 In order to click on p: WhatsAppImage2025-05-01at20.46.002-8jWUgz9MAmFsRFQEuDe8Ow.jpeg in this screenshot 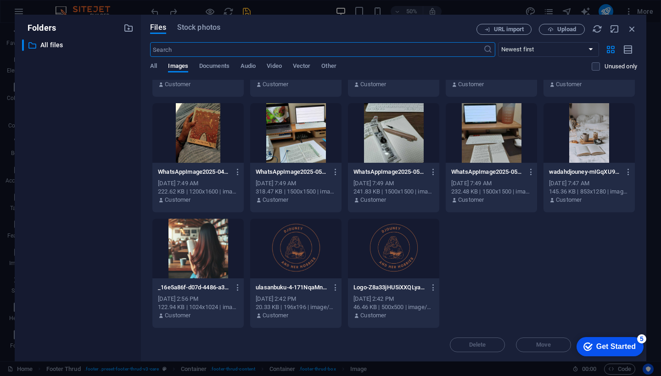, I will do `click(389, 172)`.